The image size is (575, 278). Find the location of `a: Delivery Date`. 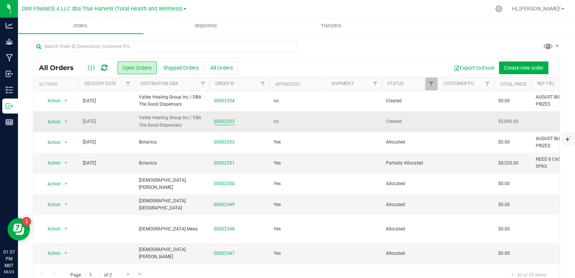

a: Delivery Date is located at coordinates (100, 84).